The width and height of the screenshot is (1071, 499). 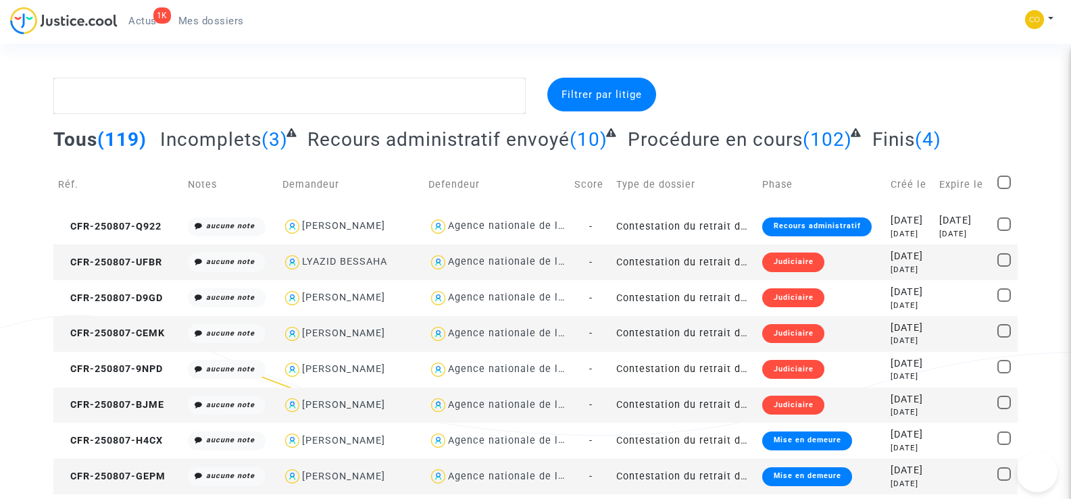 I want to click on td: Réf., so click(x=118, y=184).